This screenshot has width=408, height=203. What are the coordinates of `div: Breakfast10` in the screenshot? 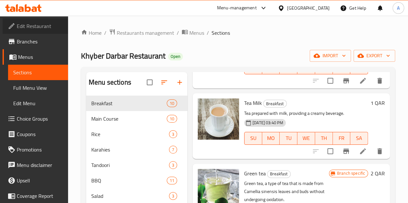 It's located at (137, 103).